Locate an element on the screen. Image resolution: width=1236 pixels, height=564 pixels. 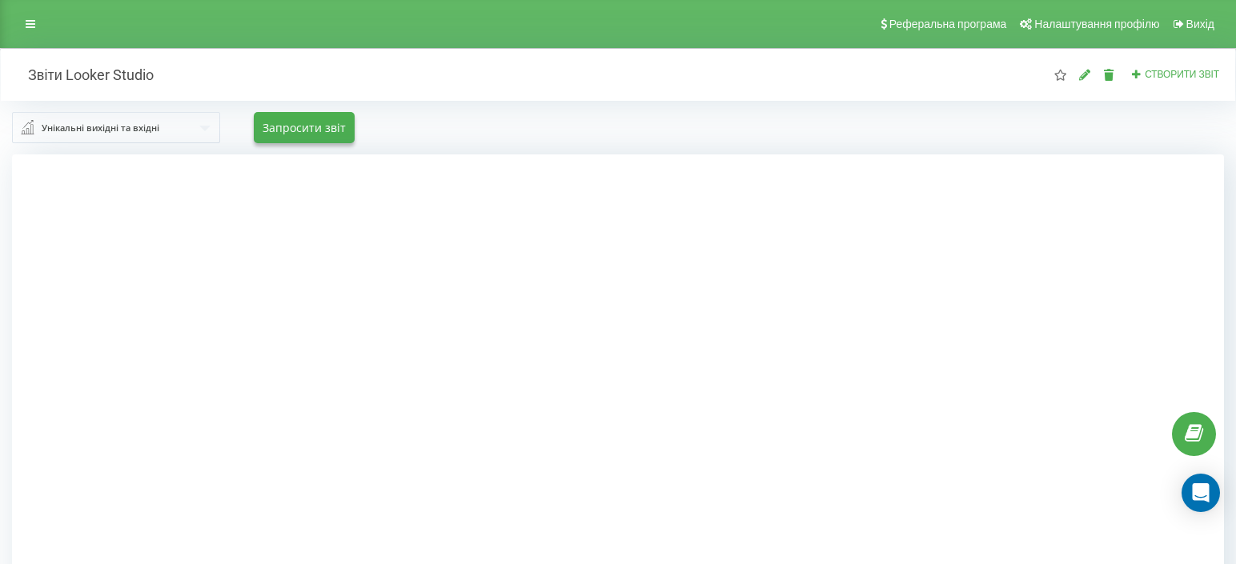
i: Створити звіт is located at coordinates (1137, 74).